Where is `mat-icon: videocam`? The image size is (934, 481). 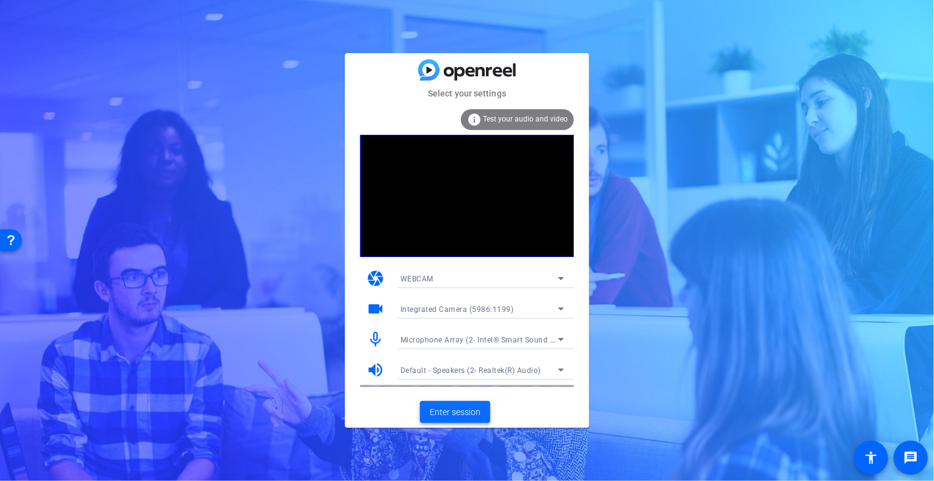 mat-icon: videocam is located at coordinates (376, 309).